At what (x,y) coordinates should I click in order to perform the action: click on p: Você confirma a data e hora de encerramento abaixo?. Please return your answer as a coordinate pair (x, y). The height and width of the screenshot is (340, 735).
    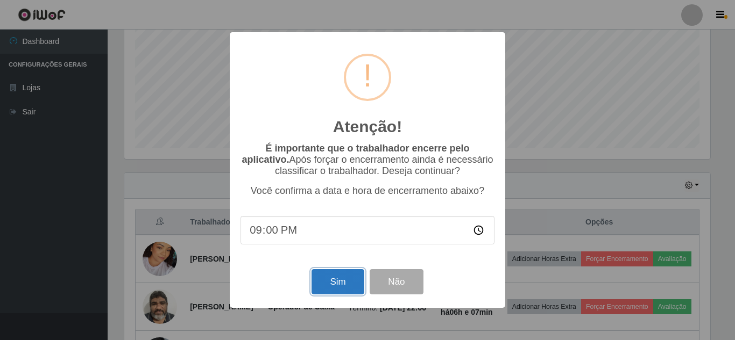
    Looking at the image, I should click on (367, 191).